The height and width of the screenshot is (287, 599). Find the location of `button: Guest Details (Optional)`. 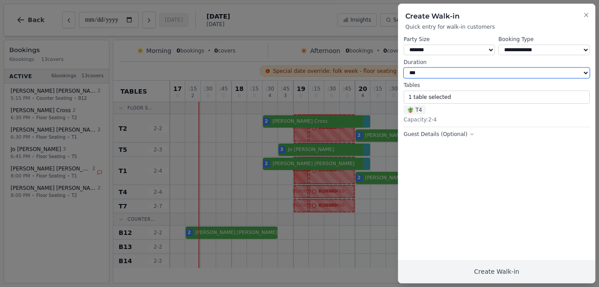

button: Guest Details (Optional) is located at coordinates (439, 134).